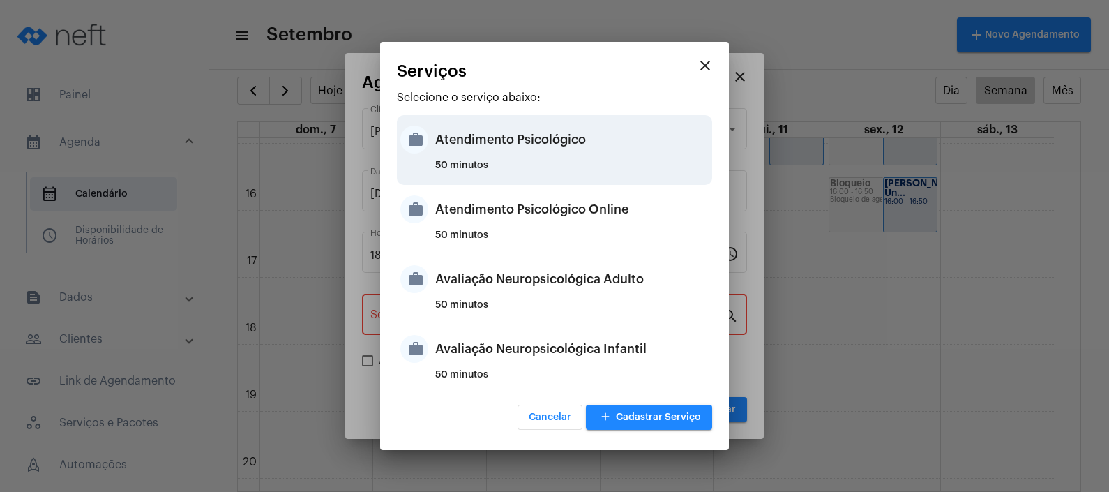 Image resolution: width=1109 pixels, height=492 pixels. What do you see at coordinates (572, 349) in the screenshot?
I see `div: Avaliação Neuropsicológica Infantil` at bounding box center [572, 349].